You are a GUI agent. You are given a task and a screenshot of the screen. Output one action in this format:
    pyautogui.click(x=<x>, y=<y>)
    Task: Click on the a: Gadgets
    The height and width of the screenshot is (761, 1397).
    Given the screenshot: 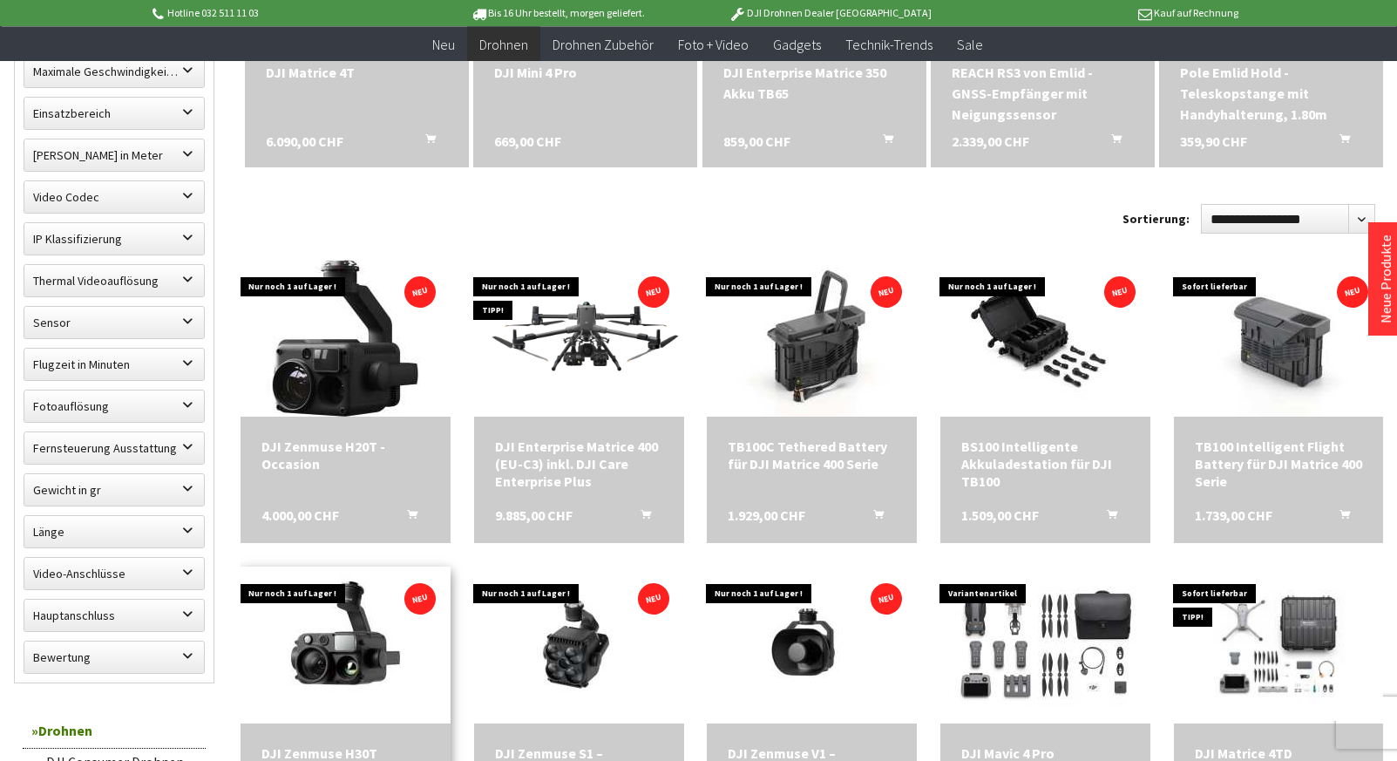 What is the action you would take?
    pyautogui.click(x=796, y=44)
    